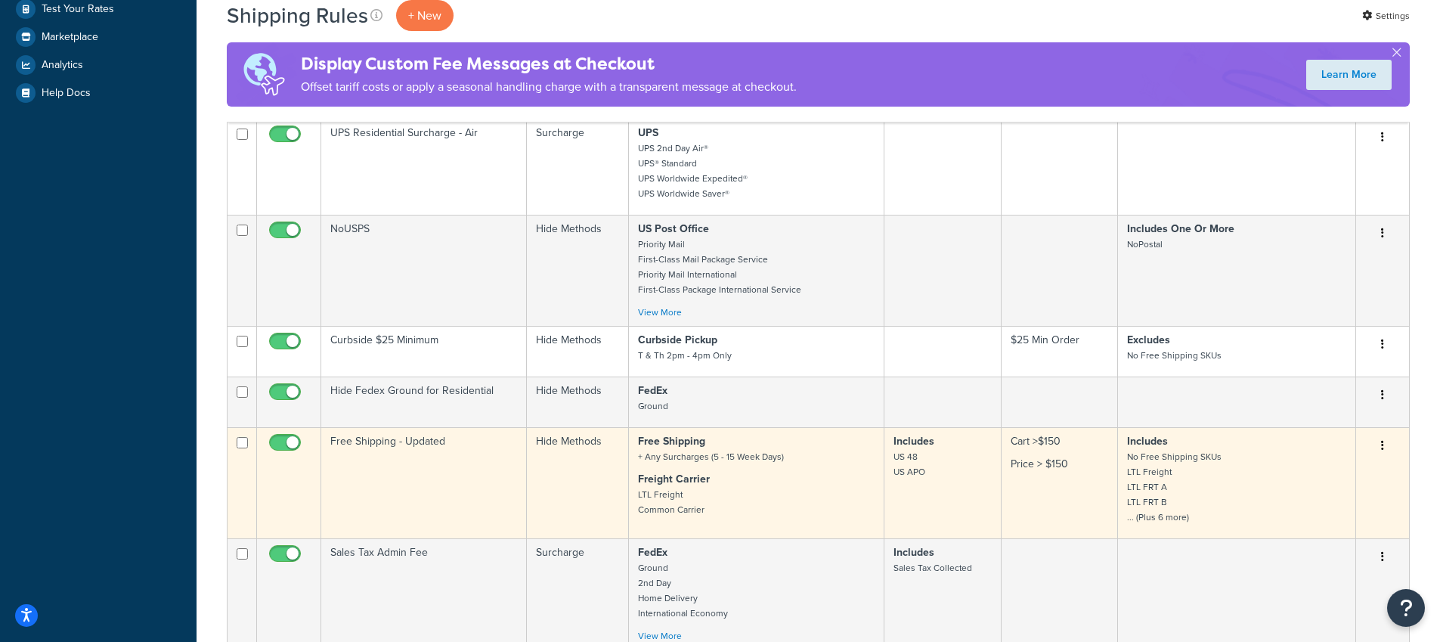 This screenshot has width=1440, height=642. I want to click on small: LTL Freight Common Carrier, so click(671, 502).